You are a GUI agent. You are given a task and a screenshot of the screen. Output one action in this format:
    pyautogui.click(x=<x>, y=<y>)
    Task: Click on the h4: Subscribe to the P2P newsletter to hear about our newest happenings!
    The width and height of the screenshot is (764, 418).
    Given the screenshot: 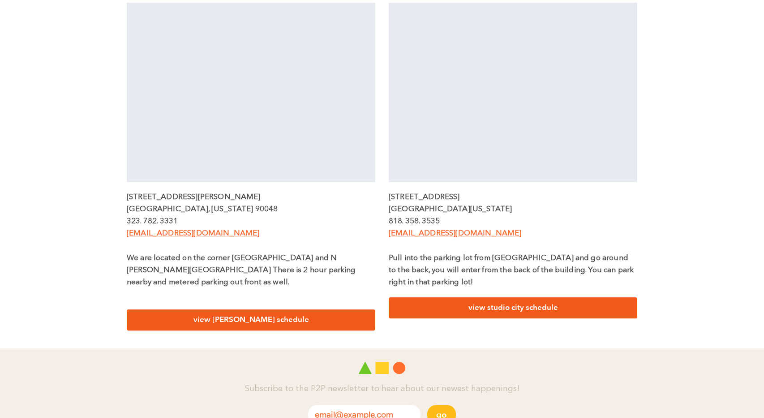 What is the action you would take?
    pyautogui.click(x=382, y=389)
    